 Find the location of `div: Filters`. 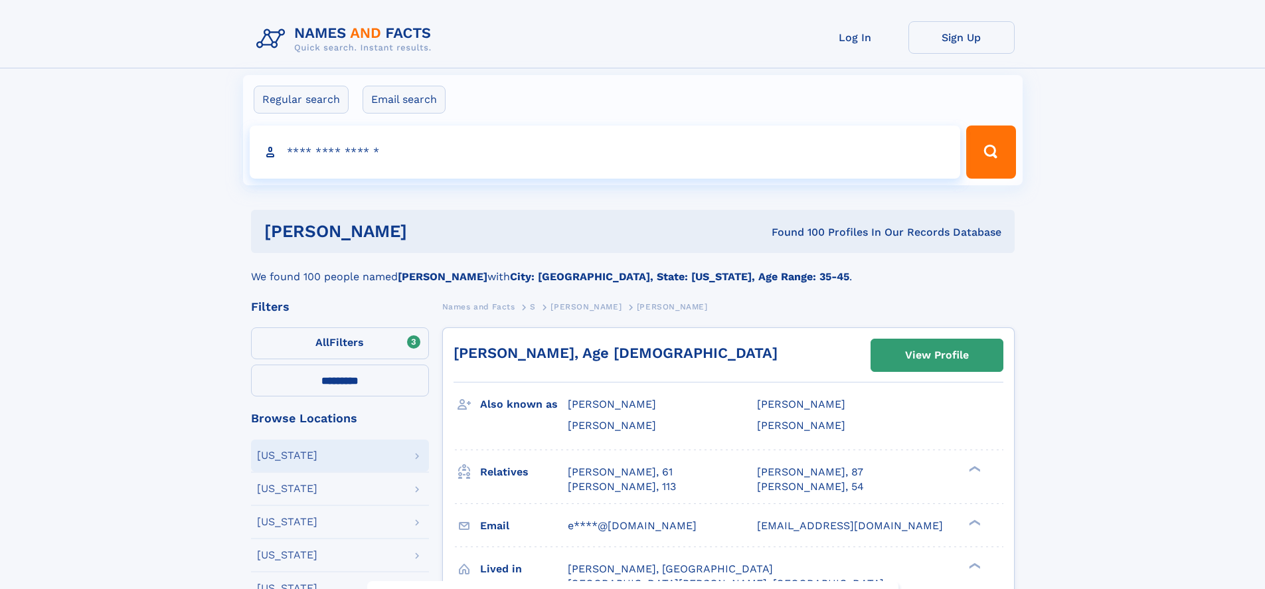

div: Filters is located at coordinates (340, 307).